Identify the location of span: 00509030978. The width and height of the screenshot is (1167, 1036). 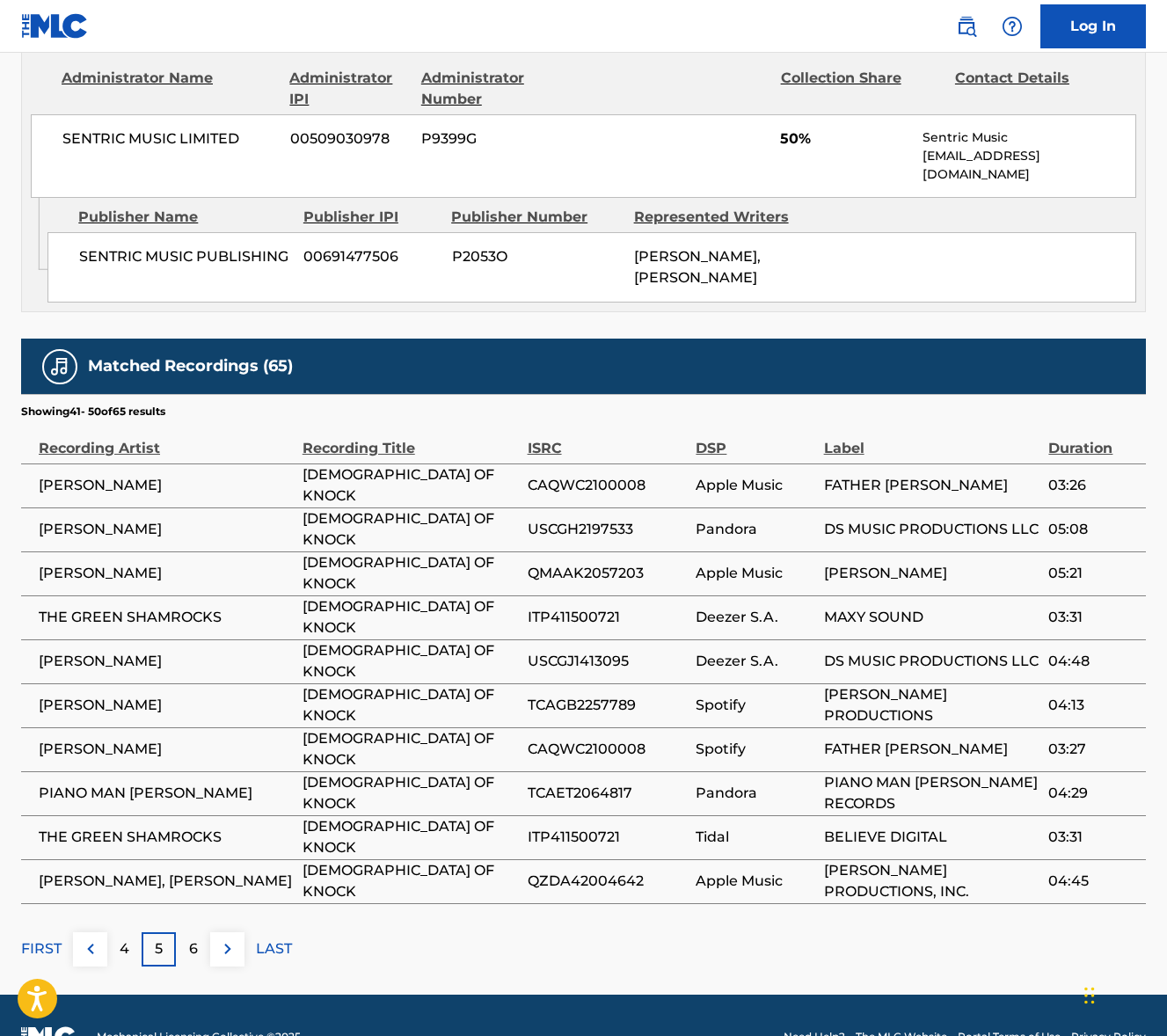
(349, 139).